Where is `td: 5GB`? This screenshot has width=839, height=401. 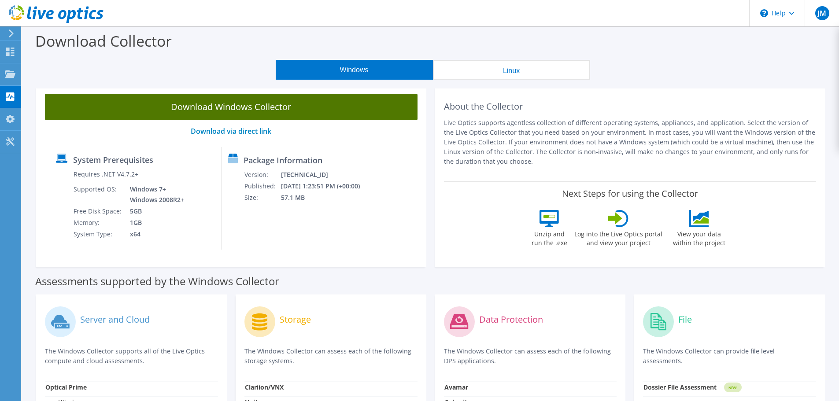 td: 5GB is located at coordinates (155, 211).